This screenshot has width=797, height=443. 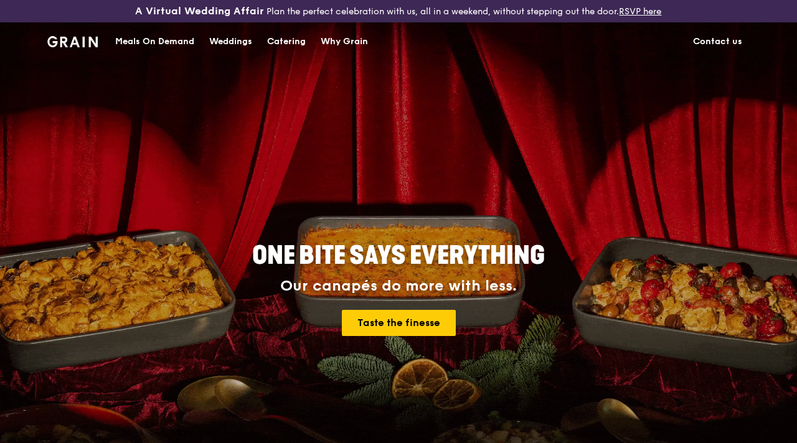 What do you see at coordinates (398, 11) in the screenshot?
I see `div: Plan the perfect celebration with us, all in a weekend, without stepping out the door.` at bounding box center [398, 11].